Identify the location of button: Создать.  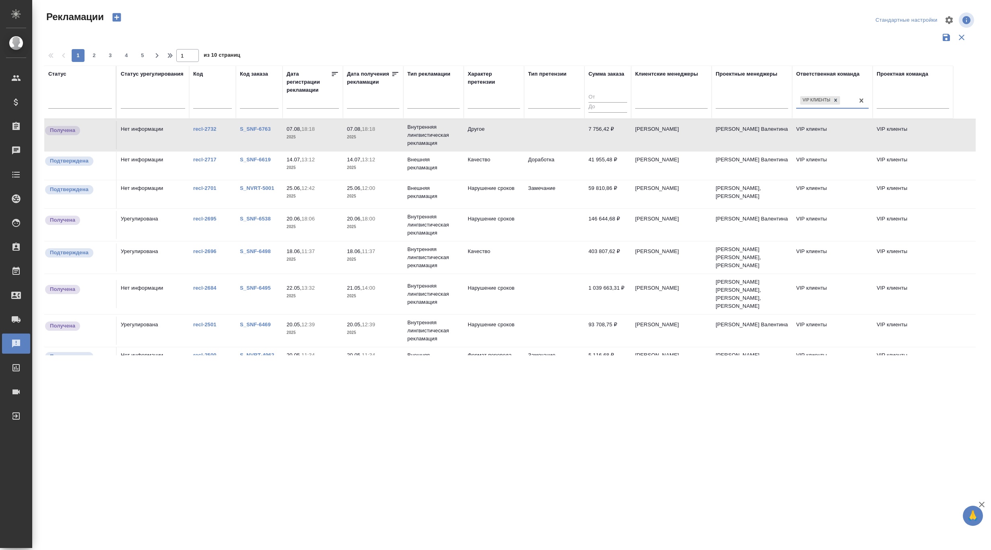
(117, 17).